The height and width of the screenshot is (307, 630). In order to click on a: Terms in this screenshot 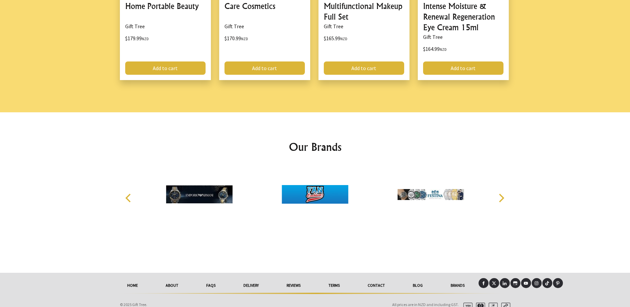, I will do `click(334, 285)`.